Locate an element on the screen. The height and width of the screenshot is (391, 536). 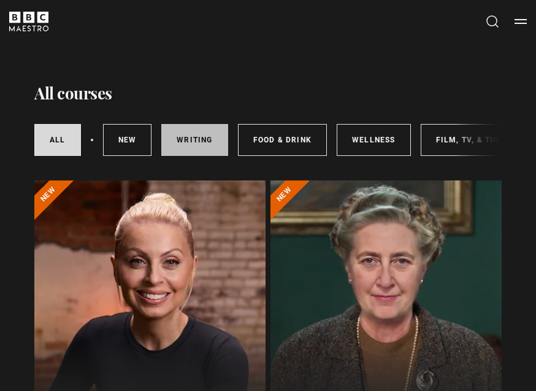
a: Writing is located at coordinates (195, 140).